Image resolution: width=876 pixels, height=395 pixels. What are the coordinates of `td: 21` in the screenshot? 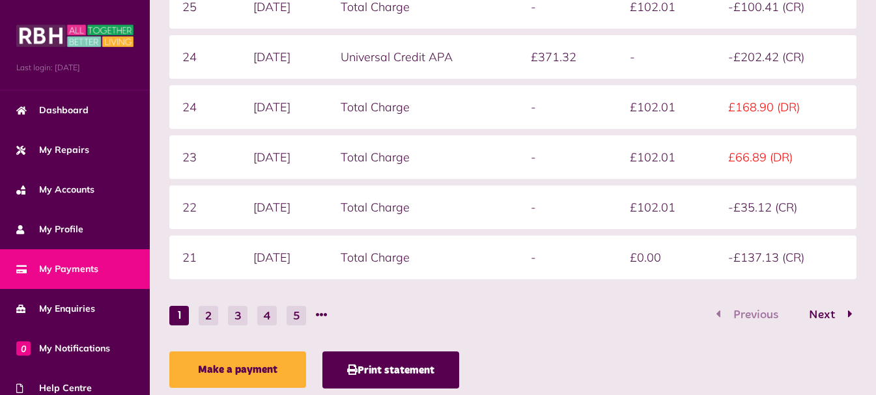 It's located at (205, 257).